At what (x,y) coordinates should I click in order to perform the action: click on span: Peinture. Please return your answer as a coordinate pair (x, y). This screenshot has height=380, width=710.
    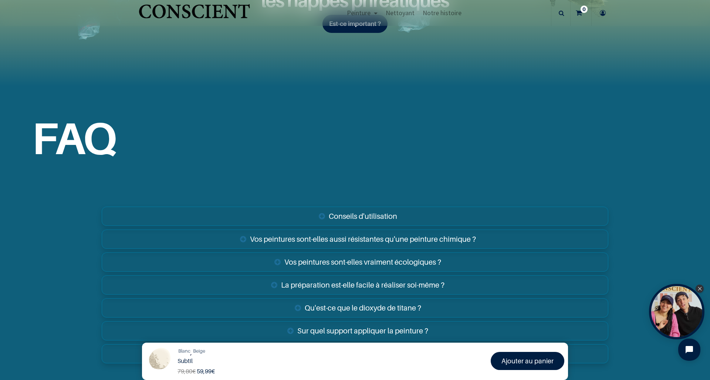
    Looking at the image, I should click on (359, 13).